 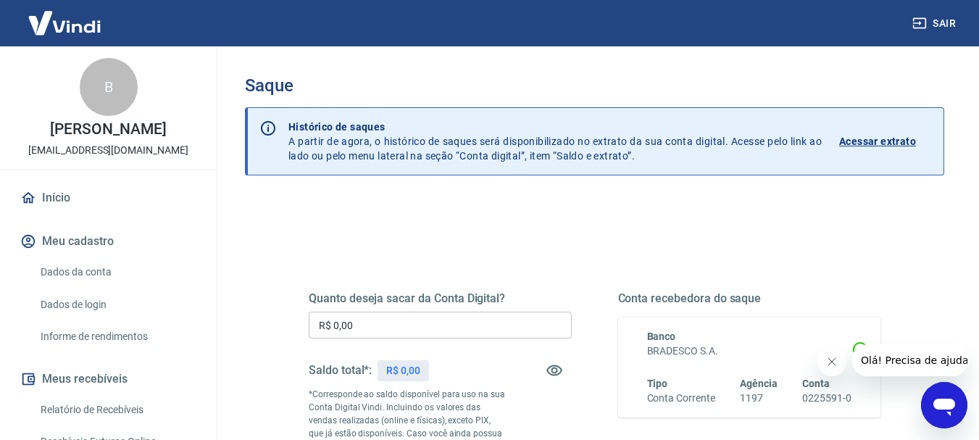 I want to click on img: Vindi, so click(x=65, y=22).